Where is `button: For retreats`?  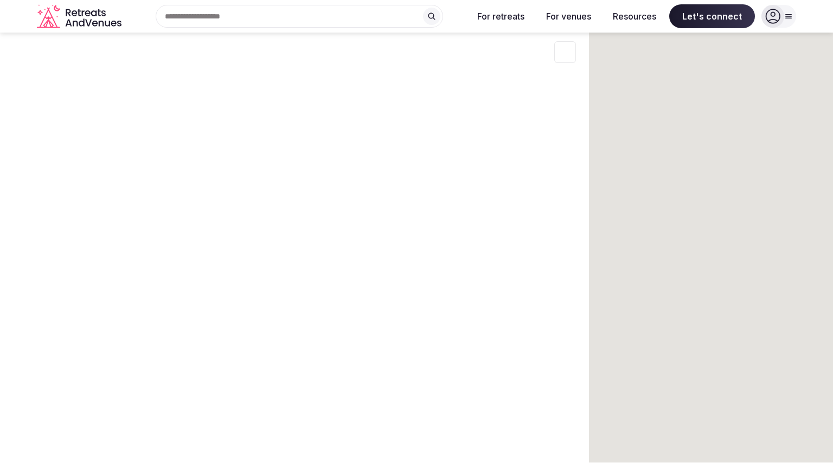 button: For retreats is located at coordinates (501, 16).